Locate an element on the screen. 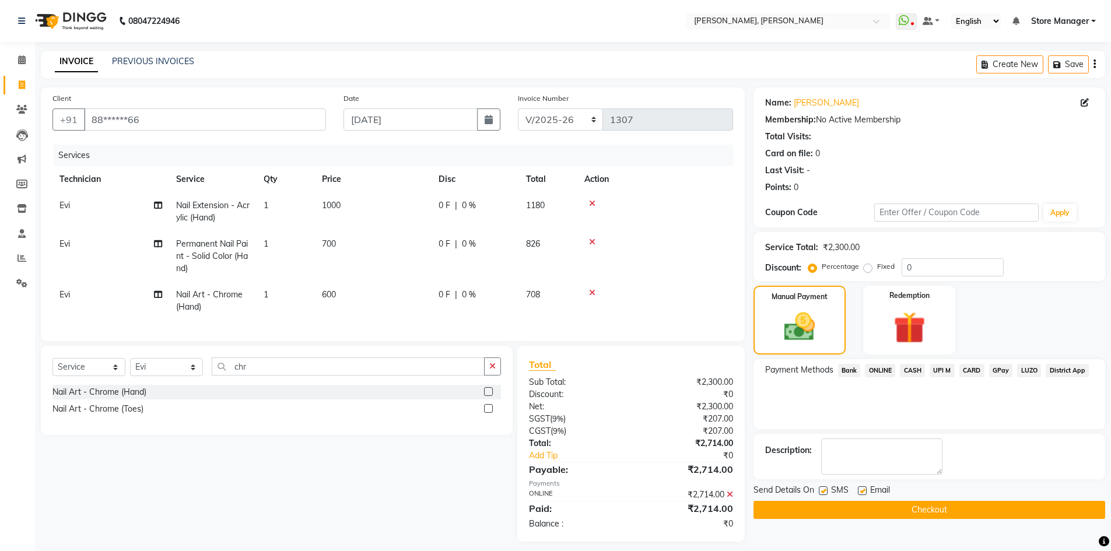 This screenshot has height=551, width=1111. button: Create New is located at coordinates (1010, 64).